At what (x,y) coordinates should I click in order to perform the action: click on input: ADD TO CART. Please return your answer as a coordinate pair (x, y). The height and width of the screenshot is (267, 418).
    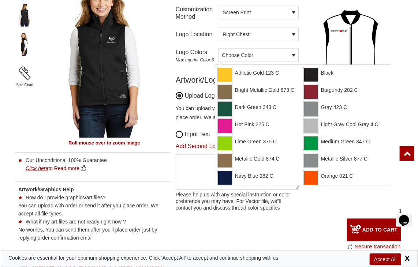
    Looking at the image, I should click on (374, 230).